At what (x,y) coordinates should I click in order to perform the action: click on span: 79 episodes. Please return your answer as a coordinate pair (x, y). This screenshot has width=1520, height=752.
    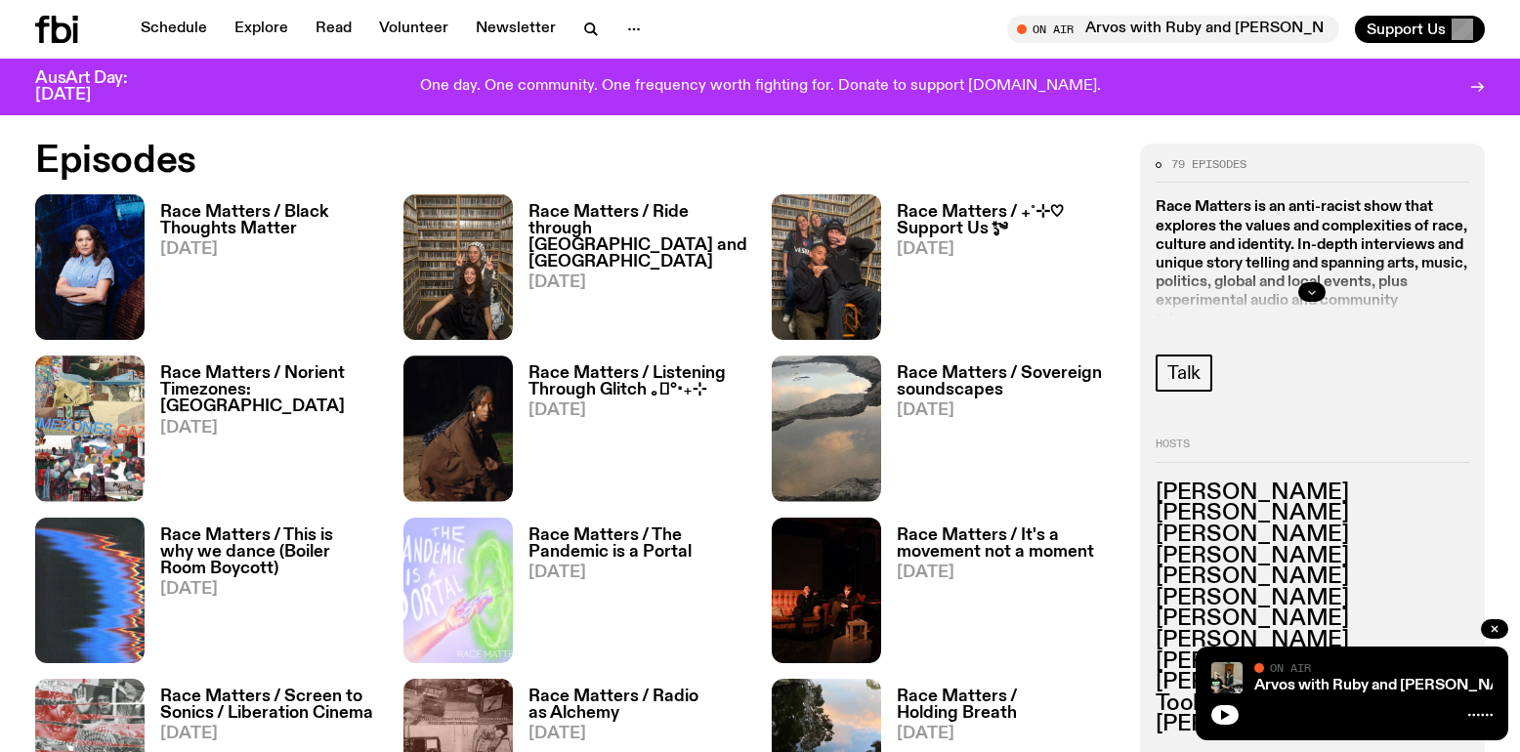
    Looking at the image, I should click on (1209, 164).